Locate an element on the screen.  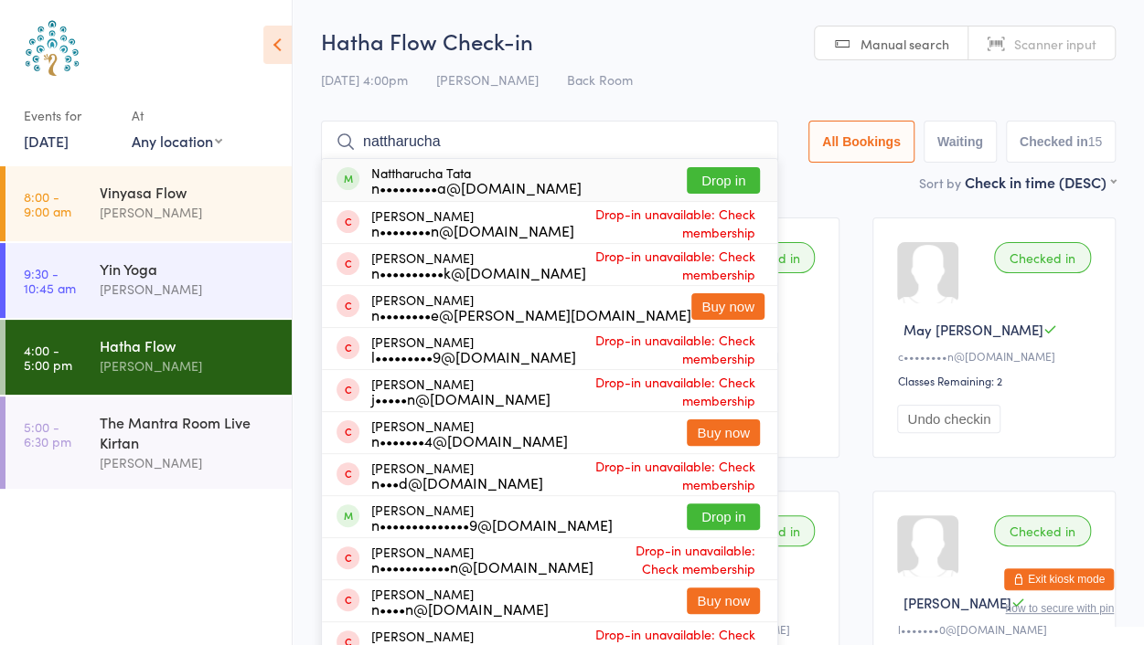
span: Back Room is located at coordinates (600, 80).